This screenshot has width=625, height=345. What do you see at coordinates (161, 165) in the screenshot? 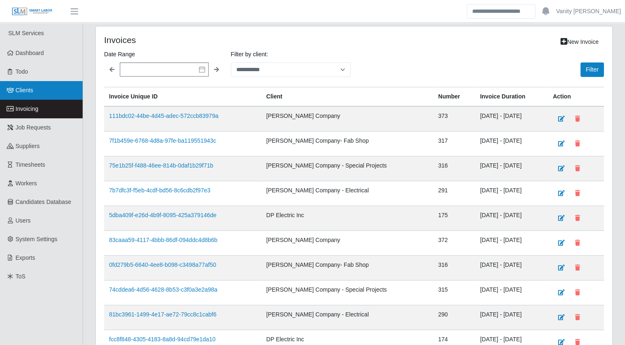
I see `a: 75e1b25f-f488-46ee-814b-0daf1b29f71b` at bounding box center [161, 165].